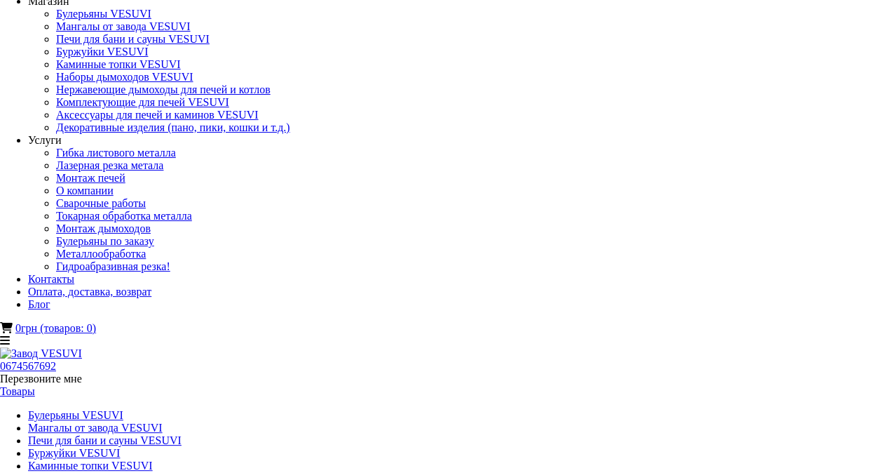  I want to click on a: Сварочные работы, so click(101, 203).